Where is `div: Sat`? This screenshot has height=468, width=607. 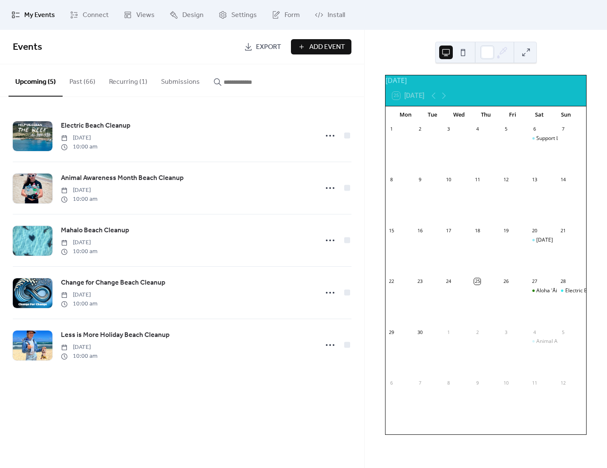
div: Sat is located at coordinates (539, 115).